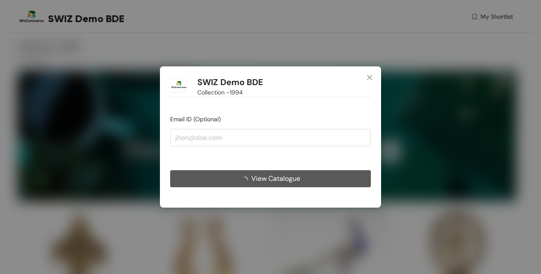 This screenshot has height=274, width=541. What do you see at coordinates (370, 77) in the screenshot?
I see `span: close` at bounding box center [370, 77].